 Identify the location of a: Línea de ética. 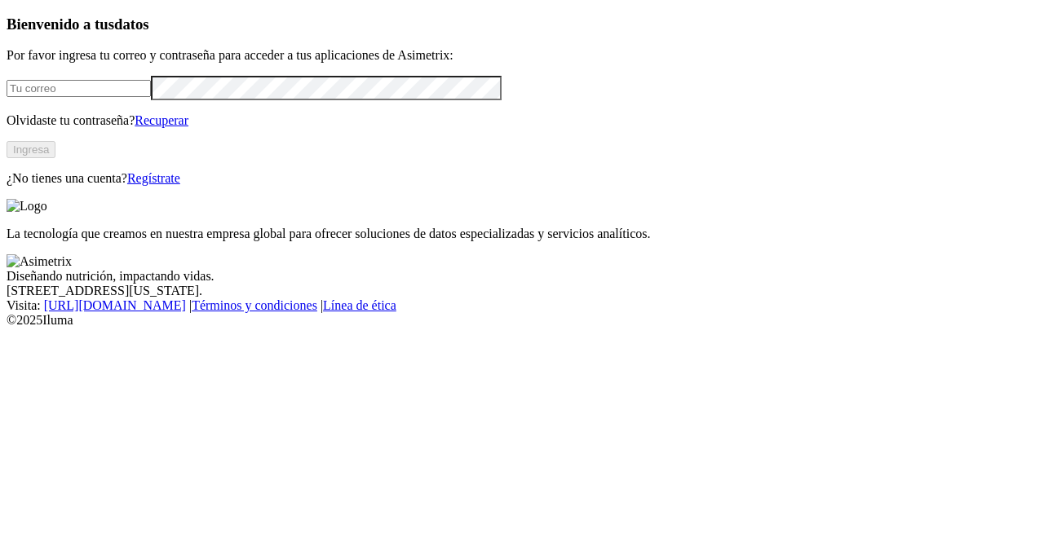
(360, 305).